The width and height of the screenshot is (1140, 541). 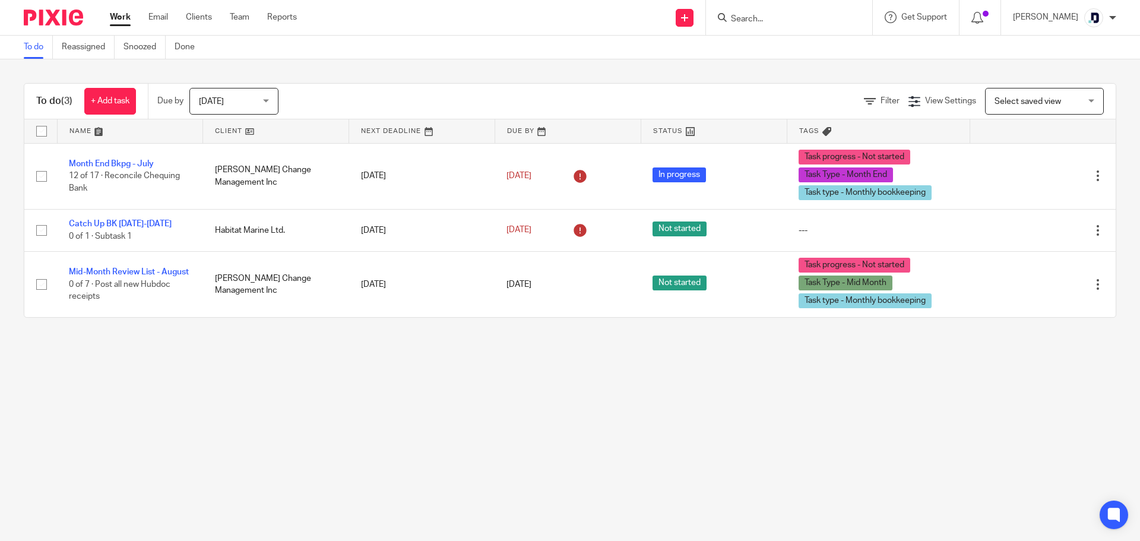 What do you see at coordinates (276, 230) in the screenshot?
I see `td: Habitat Marine Ltd.` at bounding box center [276, 230].